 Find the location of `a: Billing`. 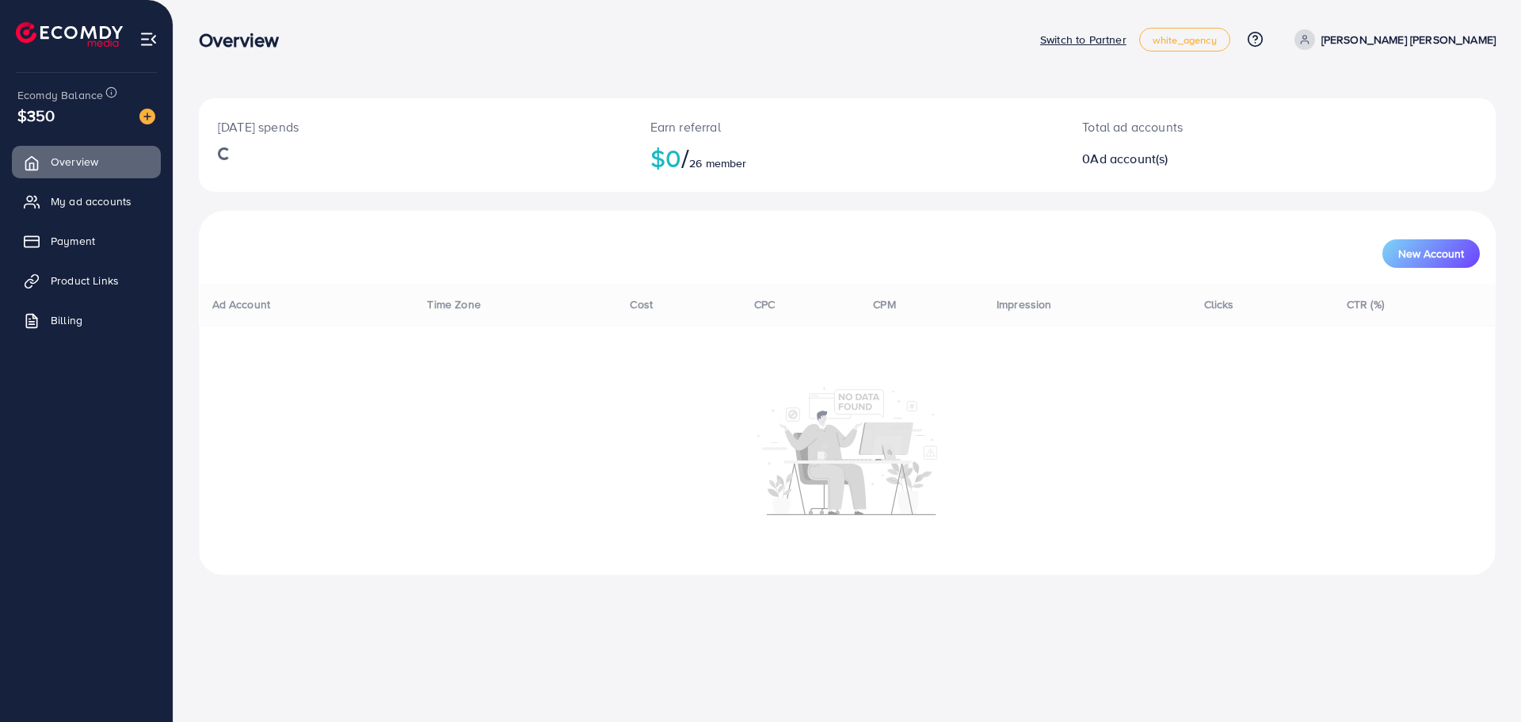

a: Billing is located at coordinates (86, 320).